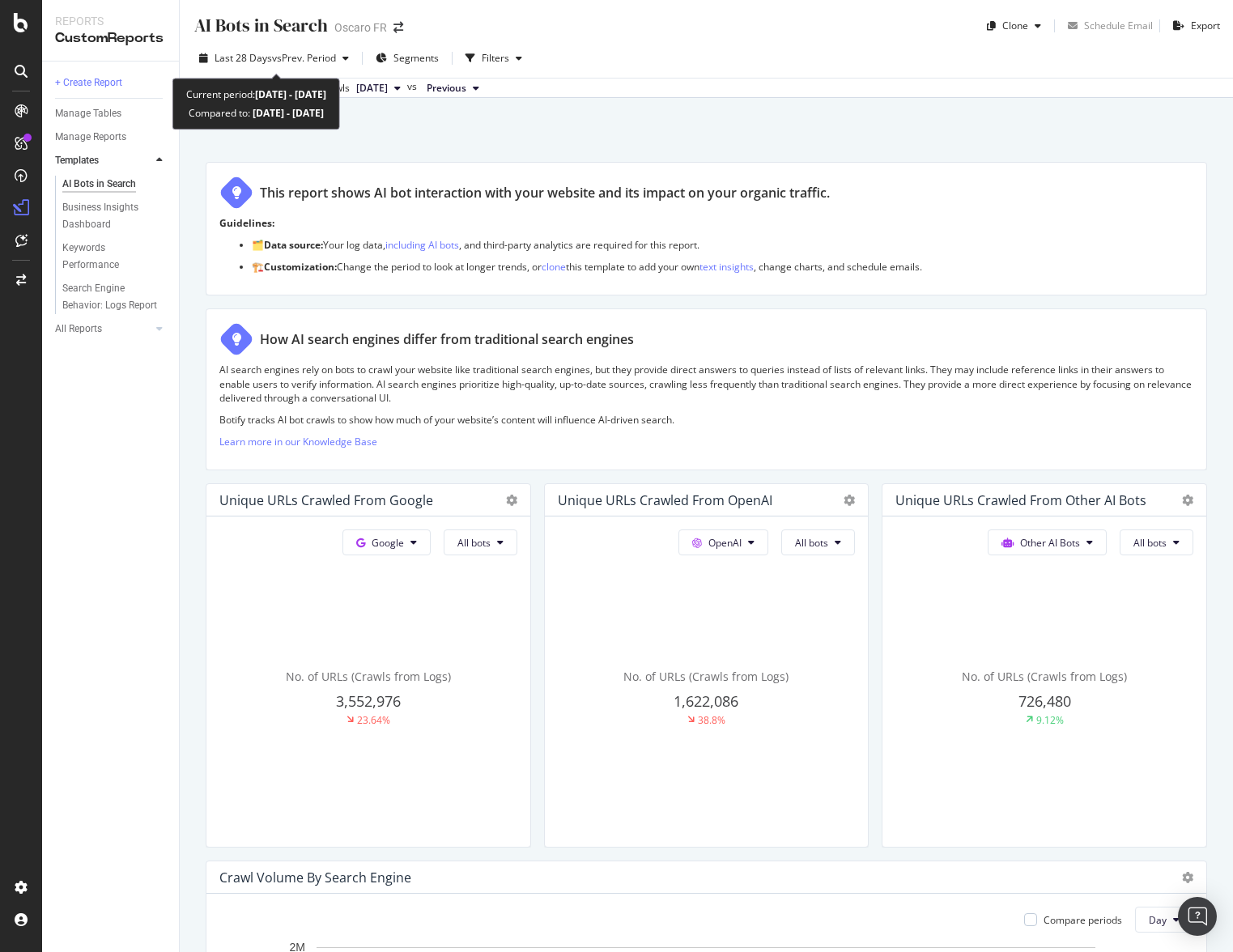 This screenshot has width=1233, height=952. Describe the element at coordinates (1117, 25) in the screenshot. I see `div: Schedule Email` at that location.